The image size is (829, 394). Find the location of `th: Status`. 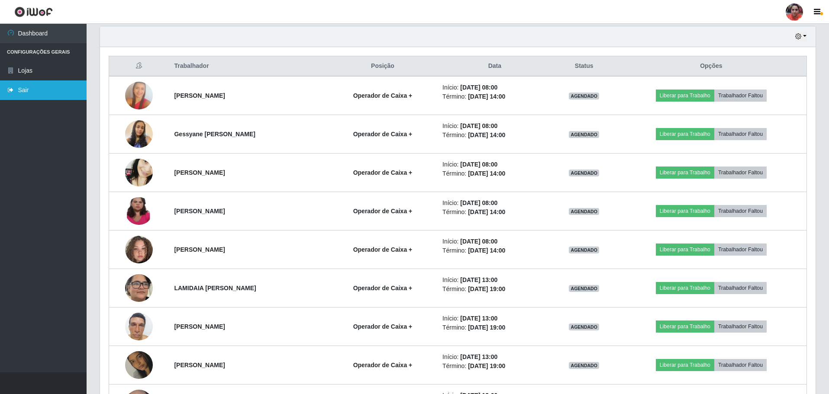

th: Status is located at coordinates (584, 66).